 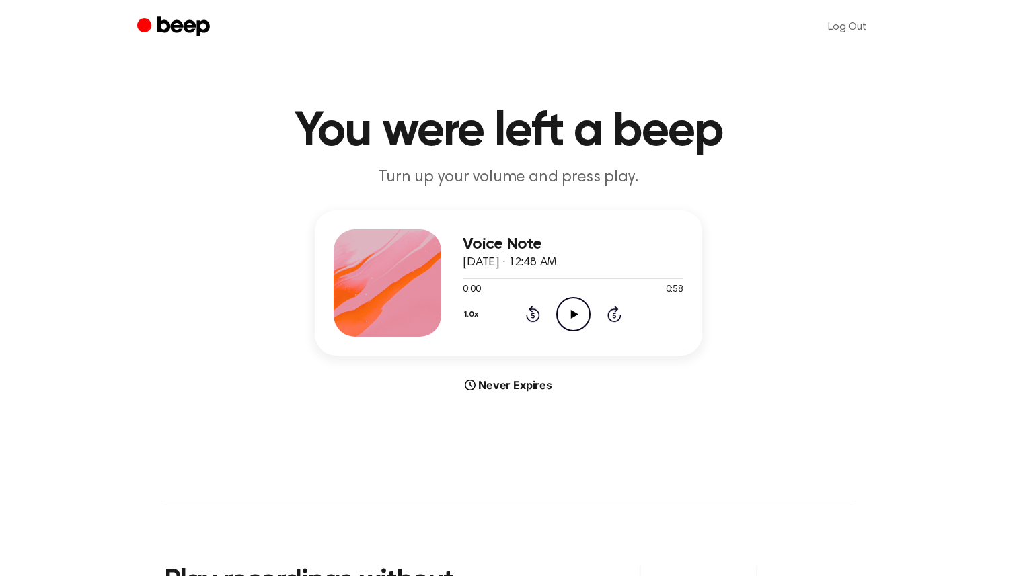 I want to click on h1: You were left a beep, so click(x=508, y=132).